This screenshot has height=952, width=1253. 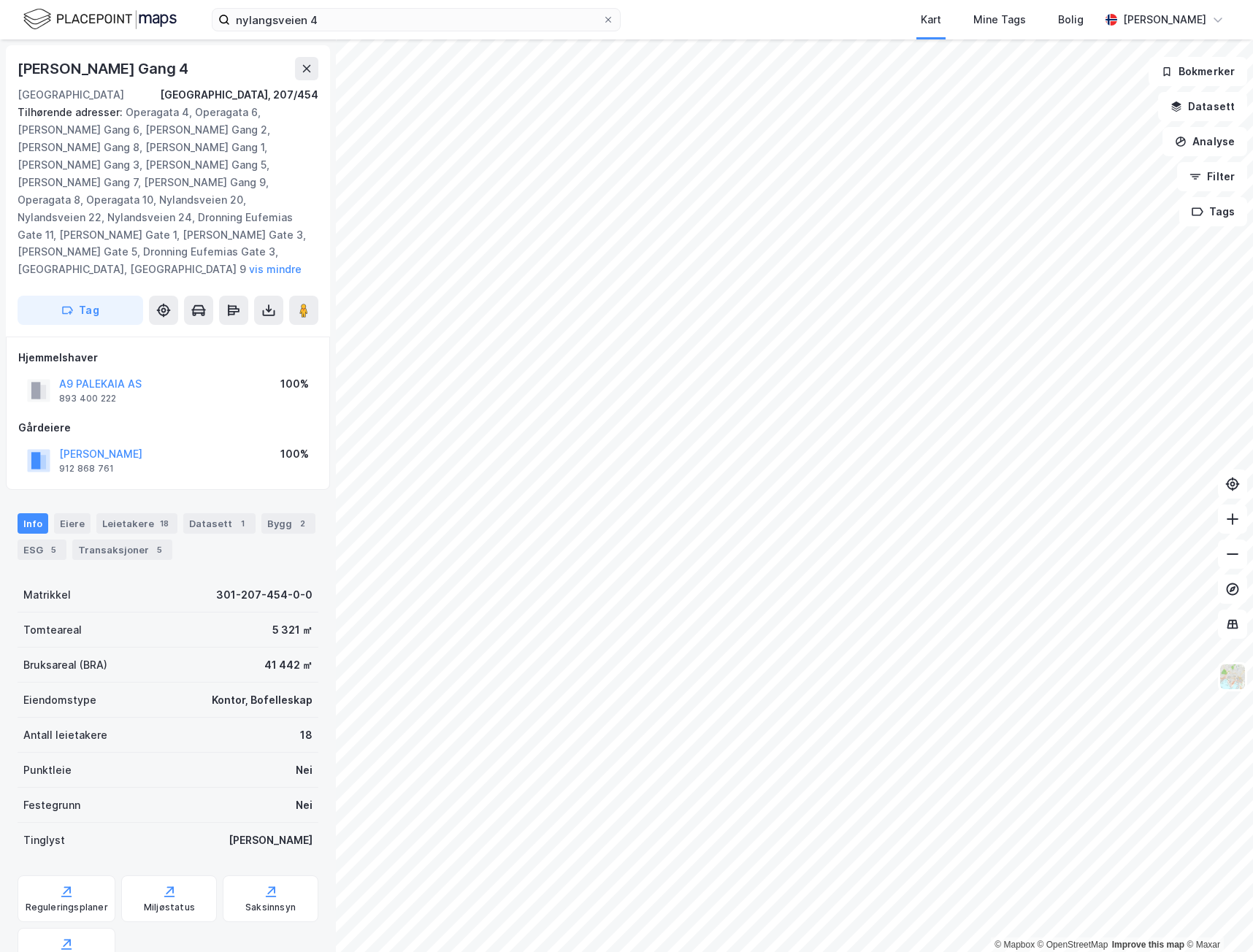 What do you see at coordinates (47, 595) in the screenshot?
I see `div: Matrikkel` at bounding box center [47, 595].